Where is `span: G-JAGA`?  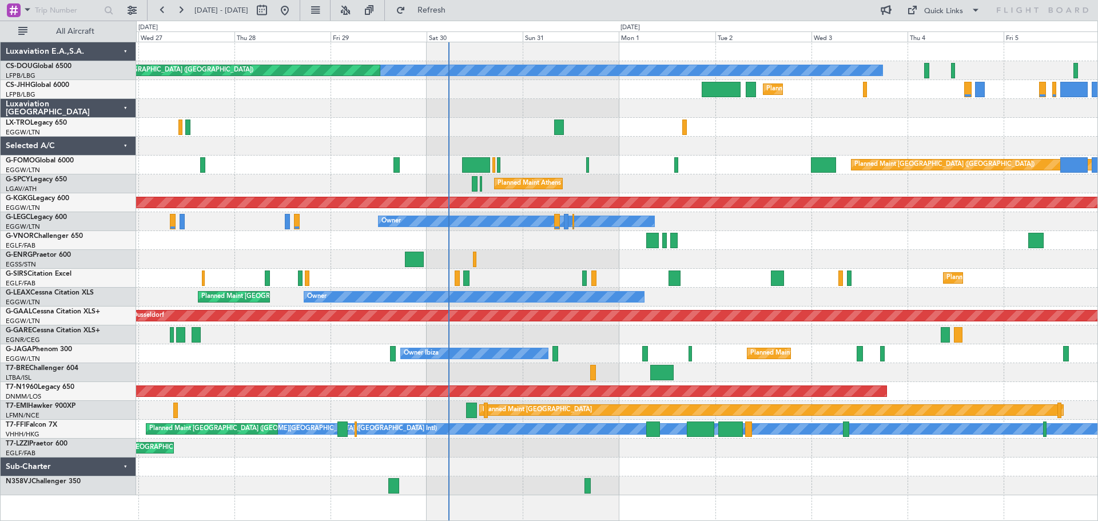
span: G-JAGA is located at coordinates (19, 349).